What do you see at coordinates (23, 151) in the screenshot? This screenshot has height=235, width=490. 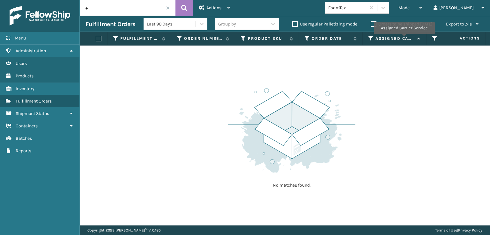 I see `span: Reports` at bounding box center [23, 151].